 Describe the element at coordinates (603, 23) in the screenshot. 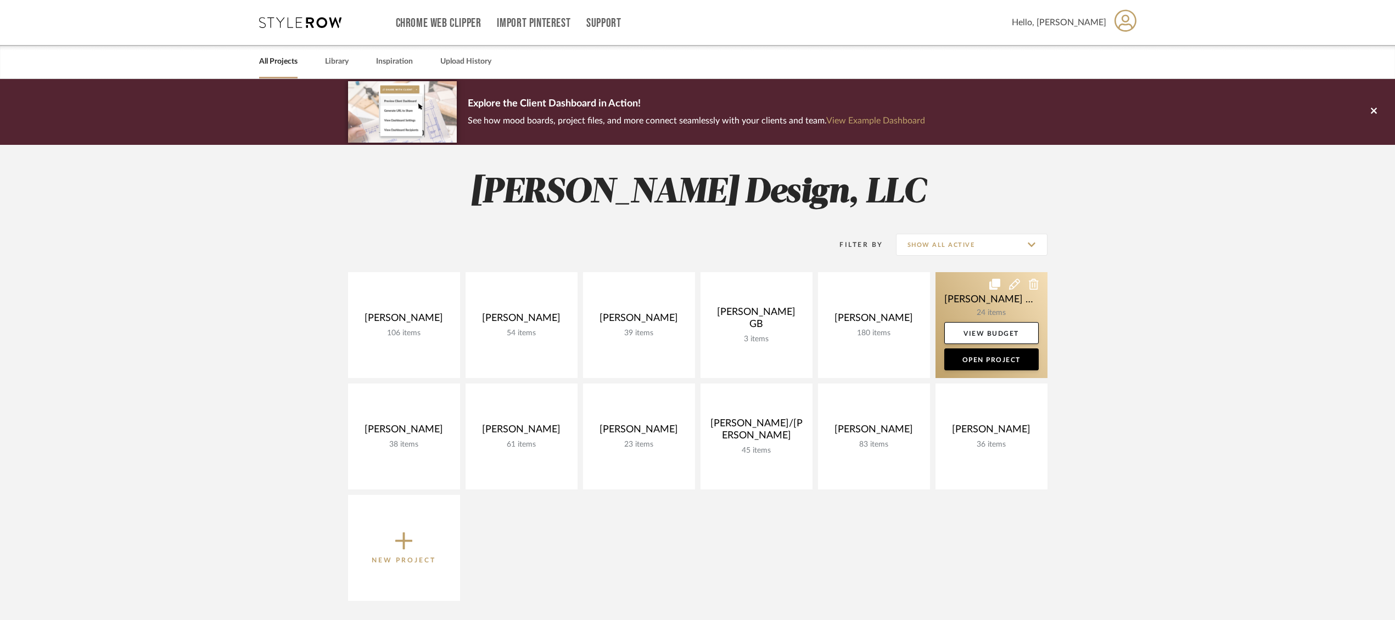

I see `a: Support` at that location.